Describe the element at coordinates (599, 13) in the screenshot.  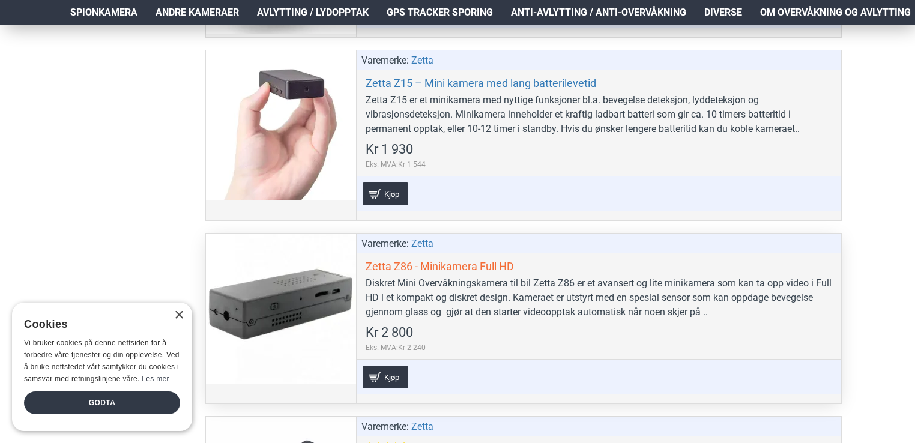
I see `span: Anti-avlytting / Anti-overvåkning` at that location.